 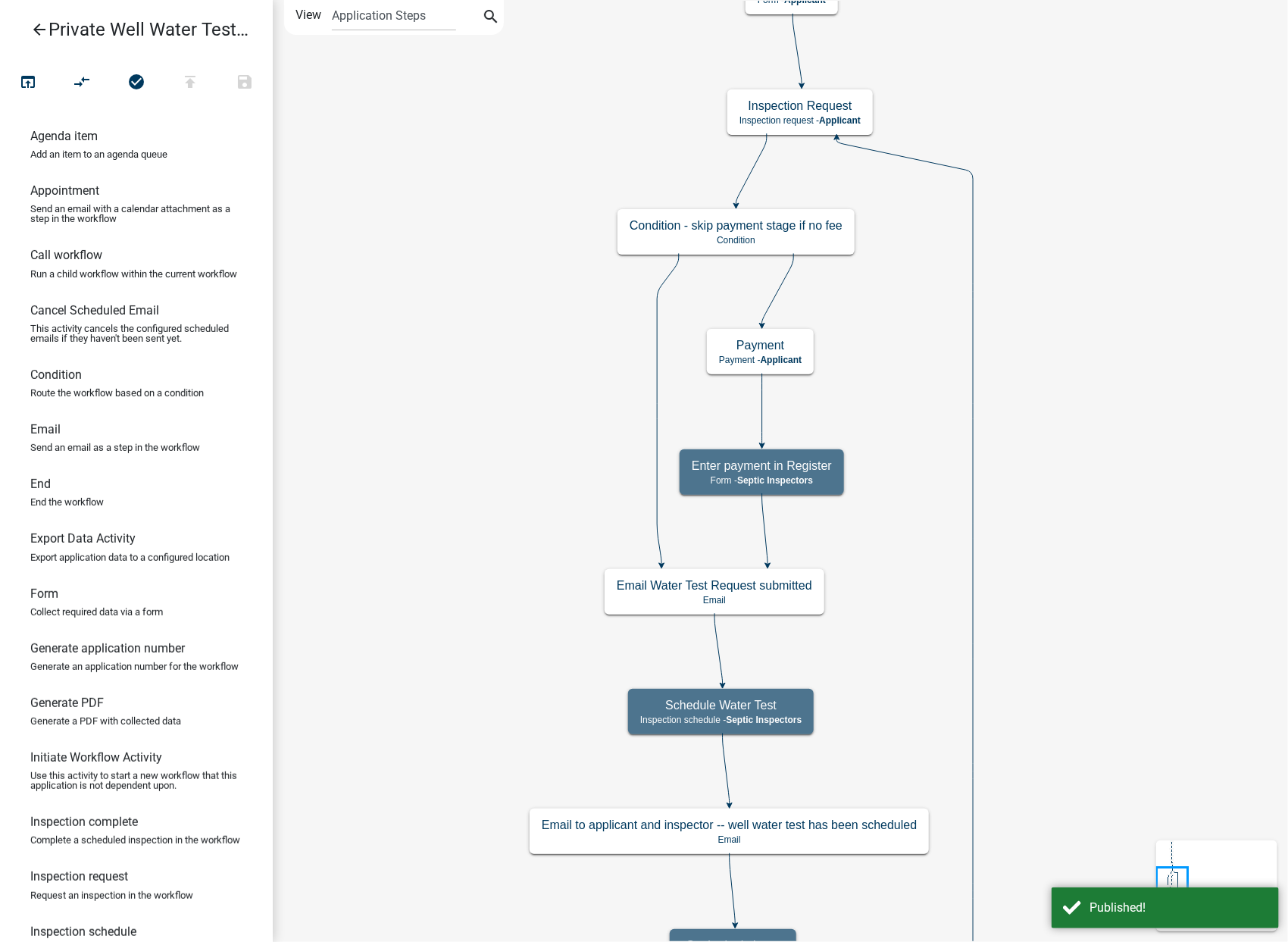 I want to click on p: This activity cancels the configured scheduled emails if they haven't been sent yet., so click(x=137, y=334).